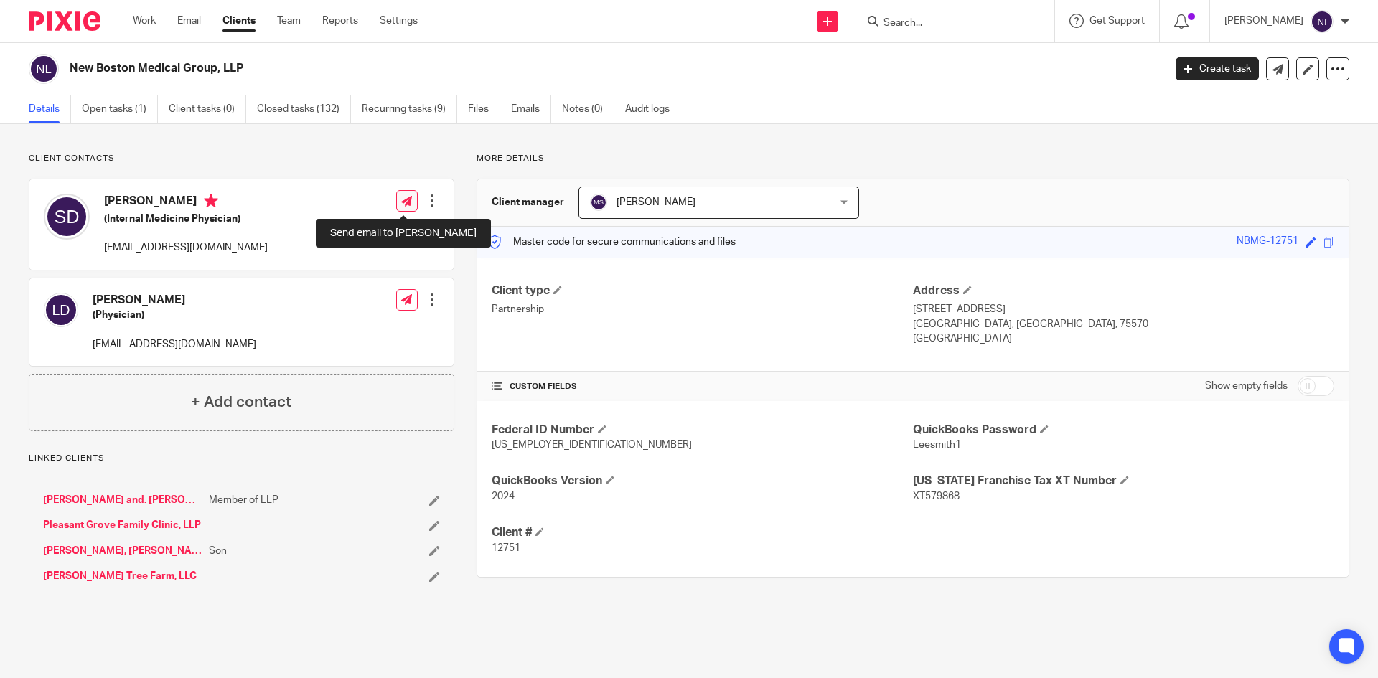 This screenshot has width=1378, height=678. Describe the element at coordinates (241, 459) in the screenshot. I see `p: Linked clients` at that location.